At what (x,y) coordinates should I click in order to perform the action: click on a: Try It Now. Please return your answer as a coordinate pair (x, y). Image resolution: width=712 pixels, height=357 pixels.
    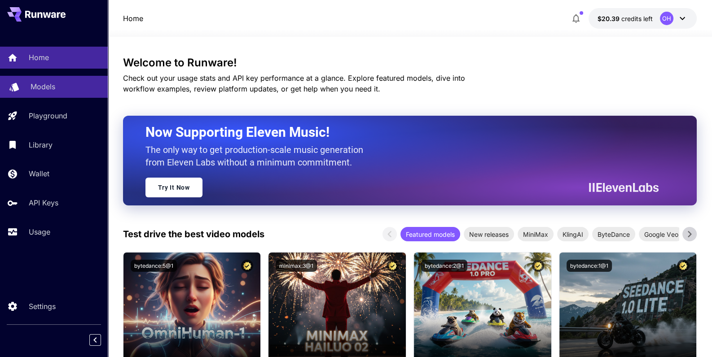
    Looking at the image, I should click on (174, 188).